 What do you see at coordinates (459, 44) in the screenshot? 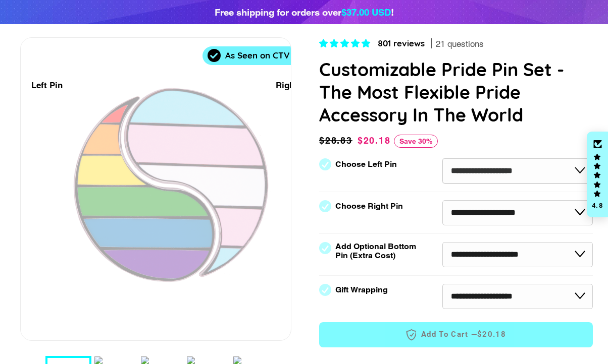
I see `span: 21 questions` at bounding box center [459, 44].